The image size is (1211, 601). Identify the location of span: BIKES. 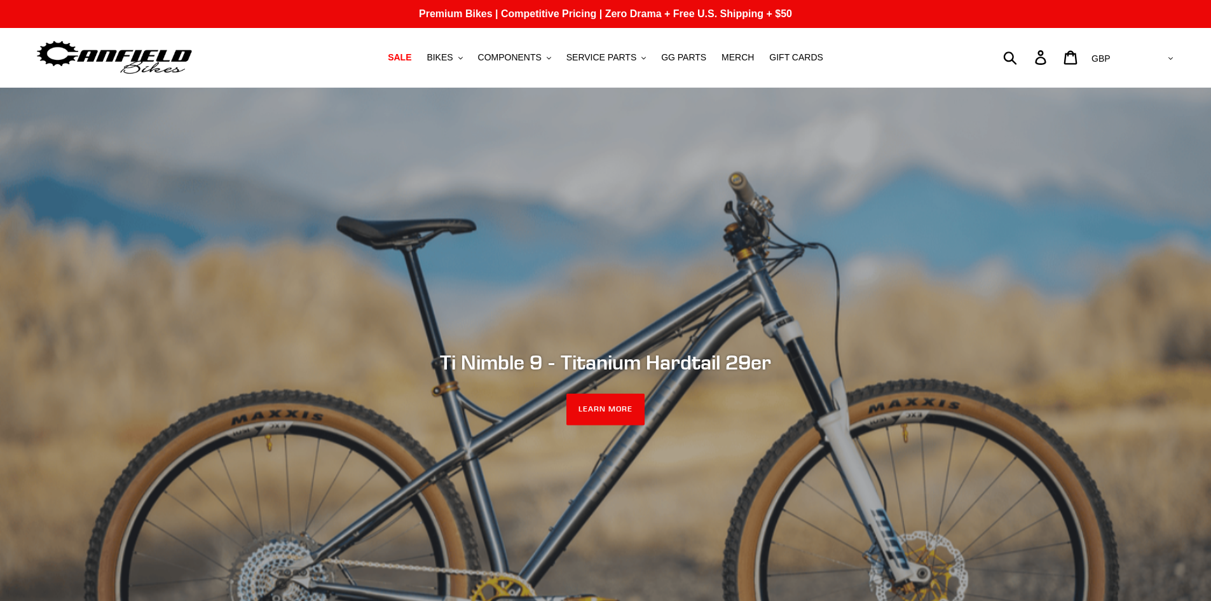
(439, 57).